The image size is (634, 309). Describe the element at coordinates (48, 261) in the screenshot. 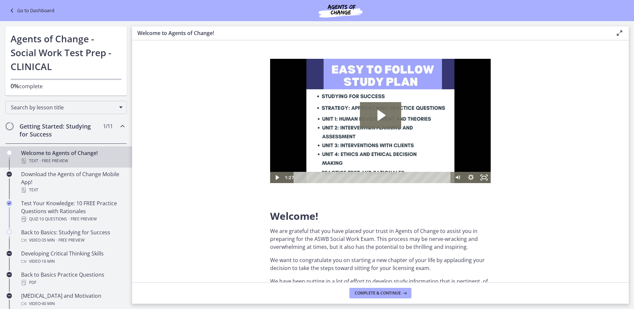

I see `span: · 16 min` at that location.